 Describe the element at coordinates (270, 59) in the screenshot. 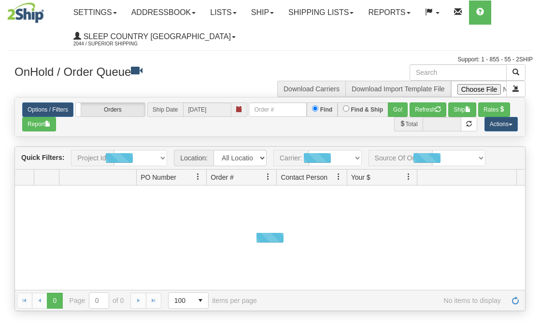

I see `div: Support: 1 - 855 - 55 - 2SHIP` at that location.